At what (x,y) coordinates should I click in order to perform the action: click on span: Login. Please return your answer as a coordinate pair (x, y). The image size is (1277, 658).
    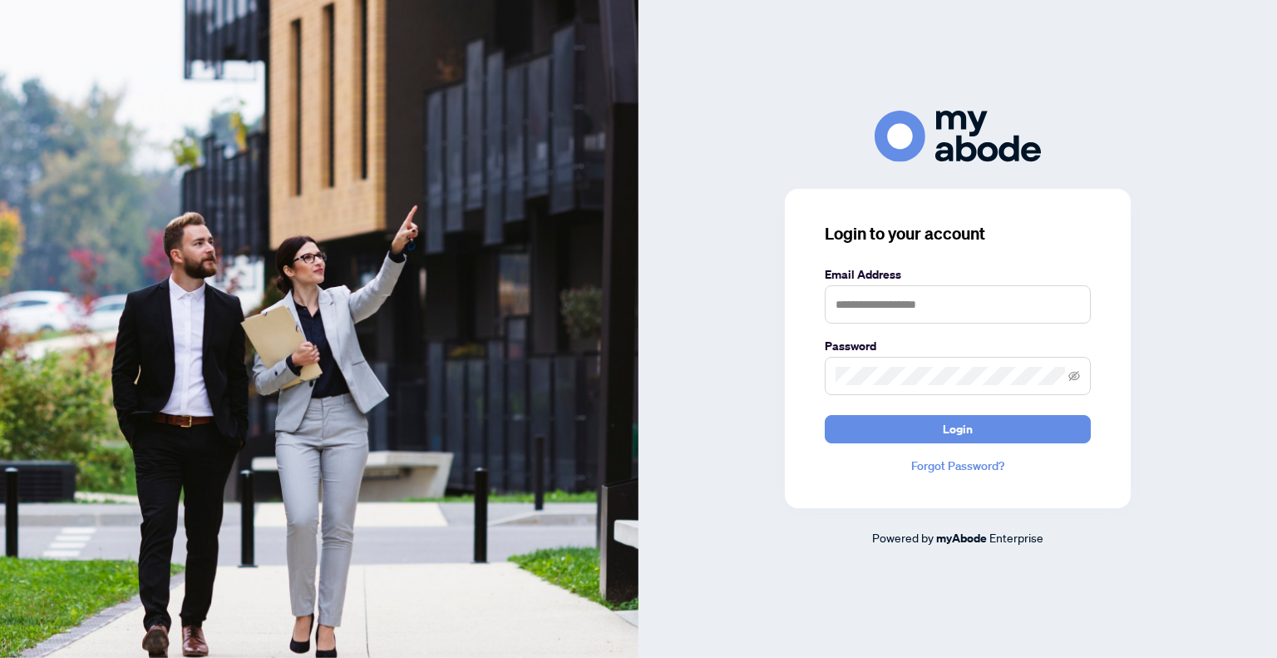
    Looking at the image, I should click on (958, 429).